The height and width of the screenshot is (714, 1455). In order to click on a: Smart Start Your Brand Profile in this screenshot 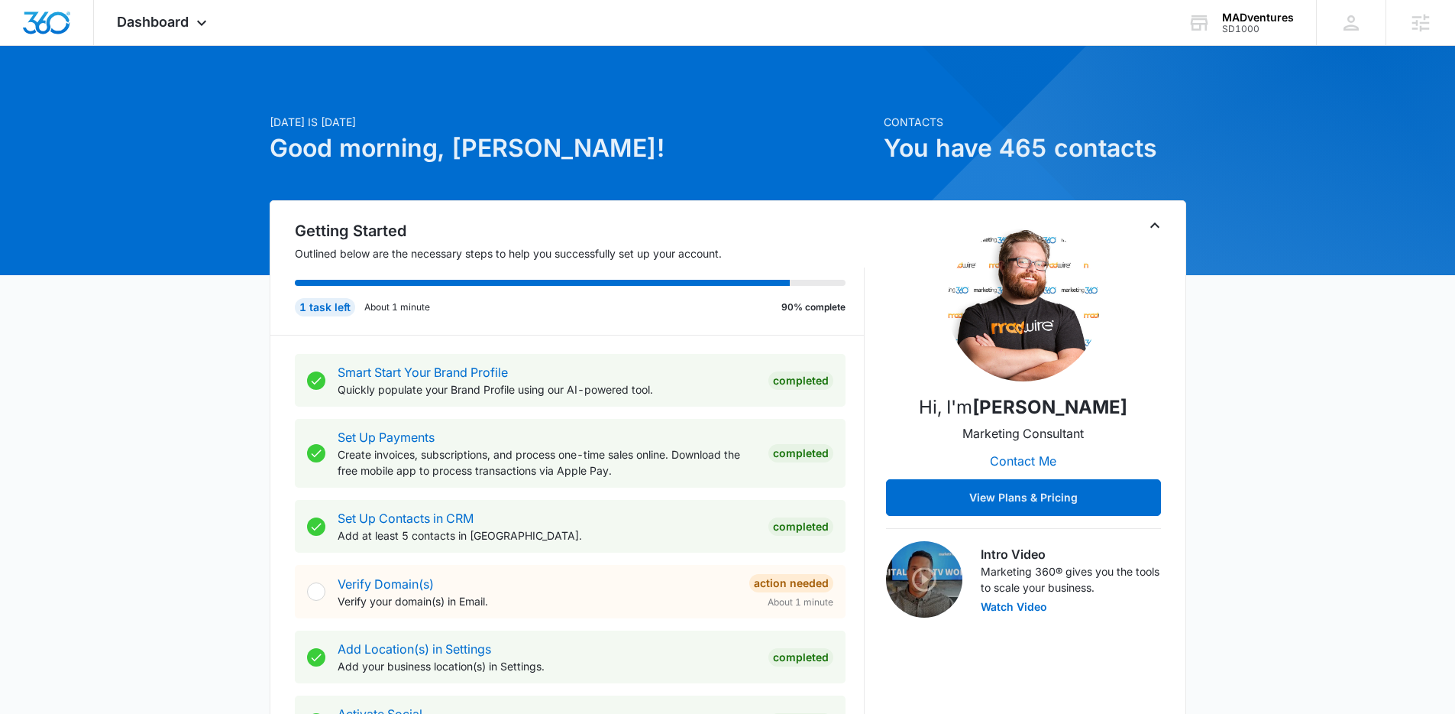, I will do `click(423, 372)`.